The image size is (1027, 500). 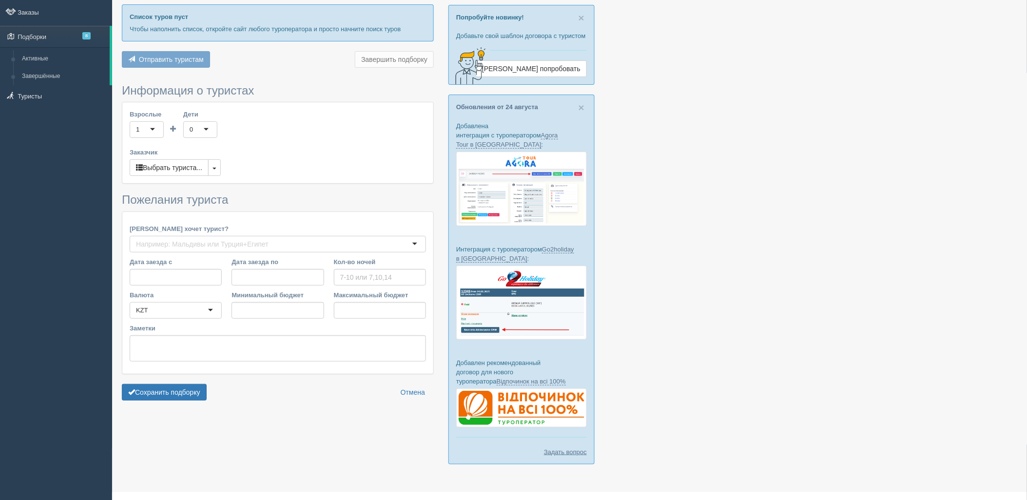 I want to click on p: Чтобы наполнить список, откройте сайт любого туроператора и просто начните поиск туров, so click(x=278, y=29).